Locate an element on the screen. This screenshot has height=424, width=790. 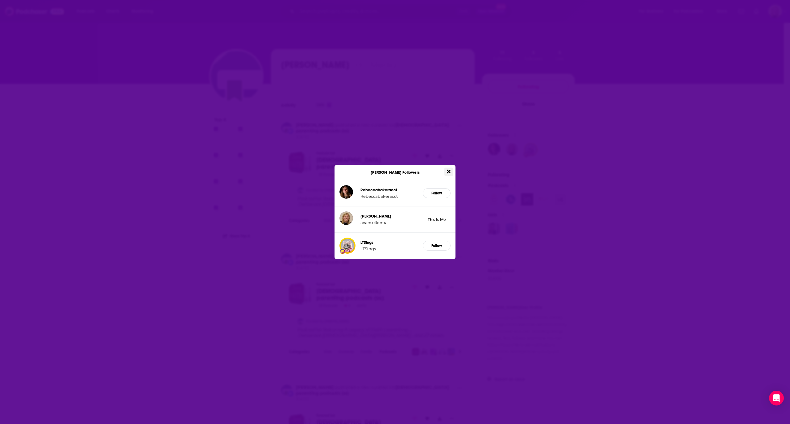
img: Anne Van Solkema is located at coordinates (346, 218).